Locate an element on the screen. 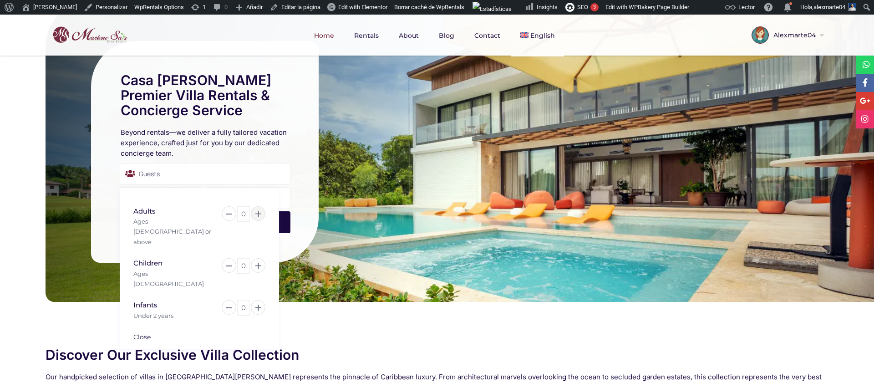 Image resolution: width=874 pixels, height=383 pixels. img: Visitas de 48 horas. Haz clic para ver más estadísticas del sitio. is located at coordinates (492, 9).